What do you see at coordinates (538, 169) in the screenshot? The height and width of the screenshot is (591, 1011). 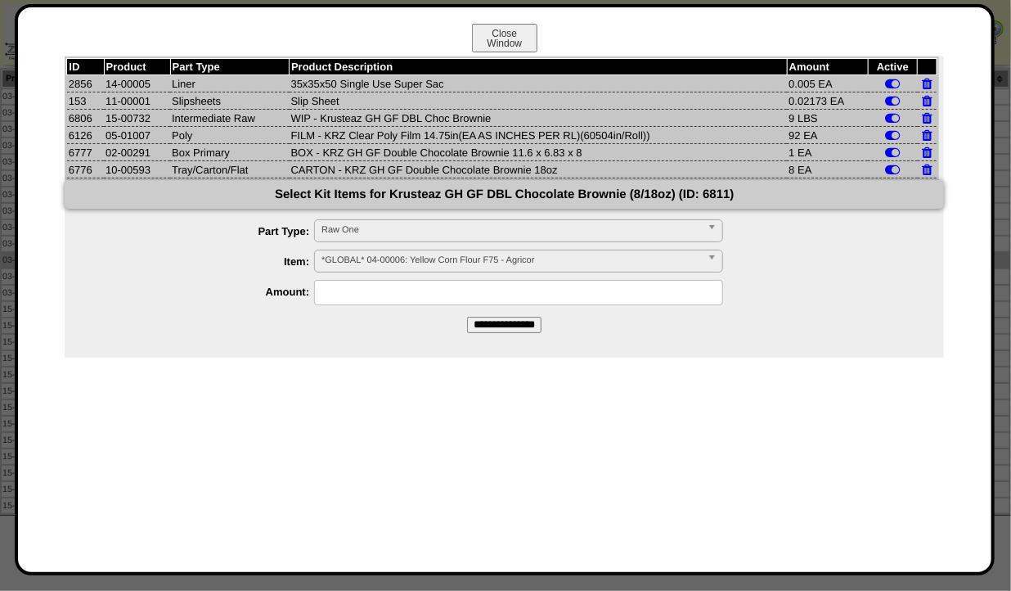 I see `td: CARTON - KRZ GH GF Double Chocolate Brownie 18oz` at bounding box center [538, 169].